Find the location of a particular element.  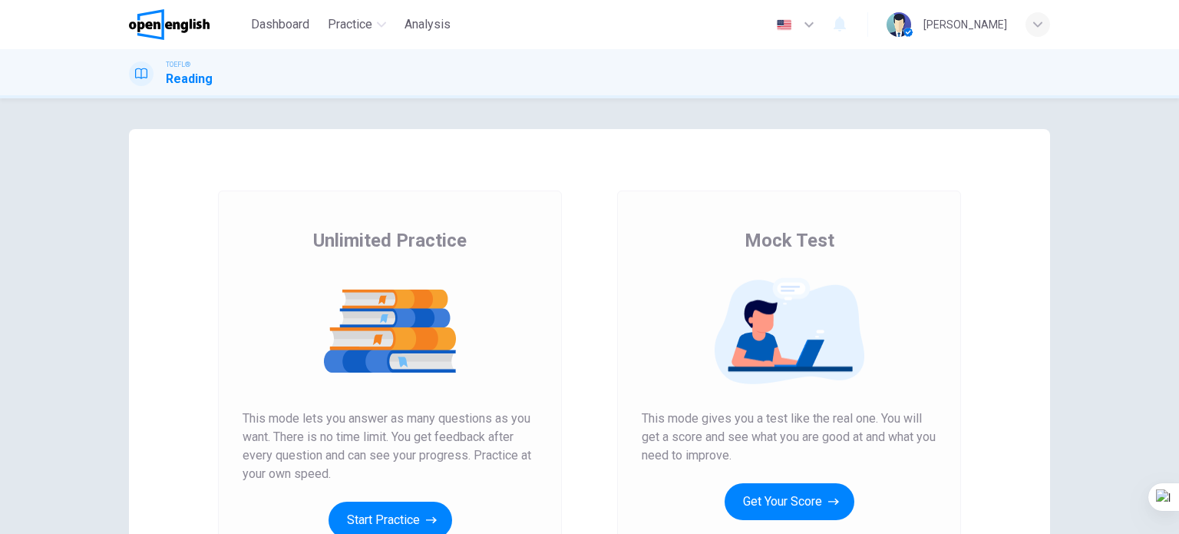

a: Dashboard is located at coordinates (280, 25).